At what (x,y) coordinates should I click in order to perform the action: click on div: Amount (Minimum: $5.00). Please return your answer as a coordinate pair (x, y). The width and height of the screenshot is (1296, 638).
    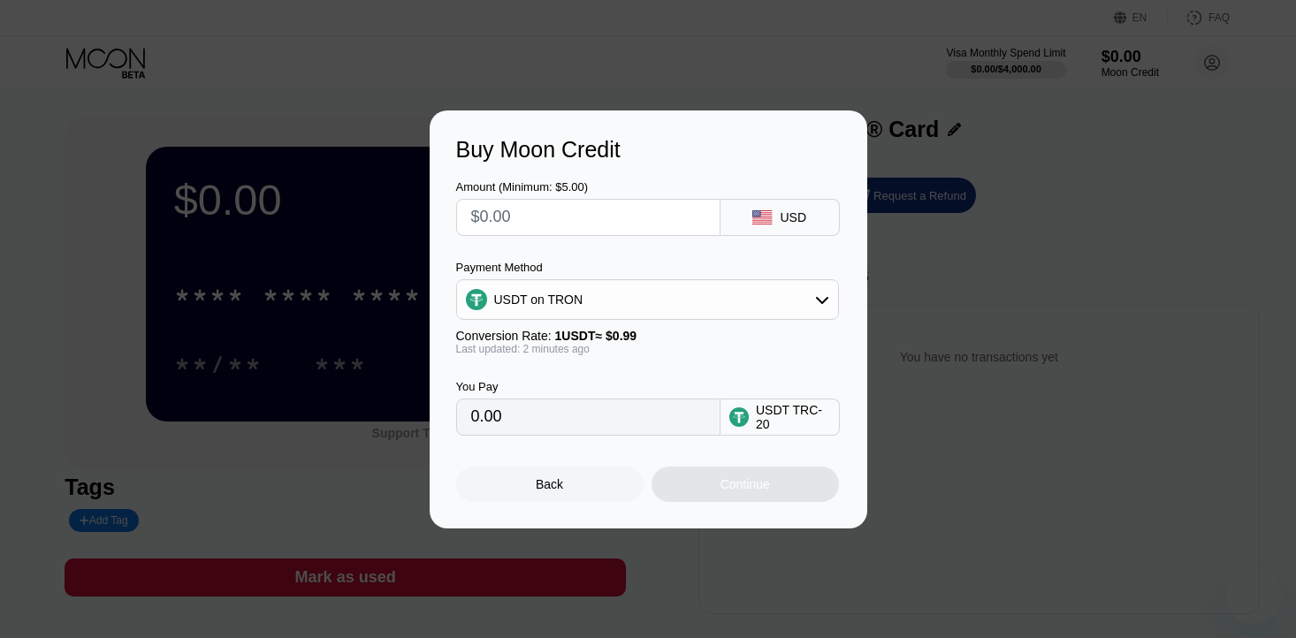
    Looking at the image, I should click on (588, 187).